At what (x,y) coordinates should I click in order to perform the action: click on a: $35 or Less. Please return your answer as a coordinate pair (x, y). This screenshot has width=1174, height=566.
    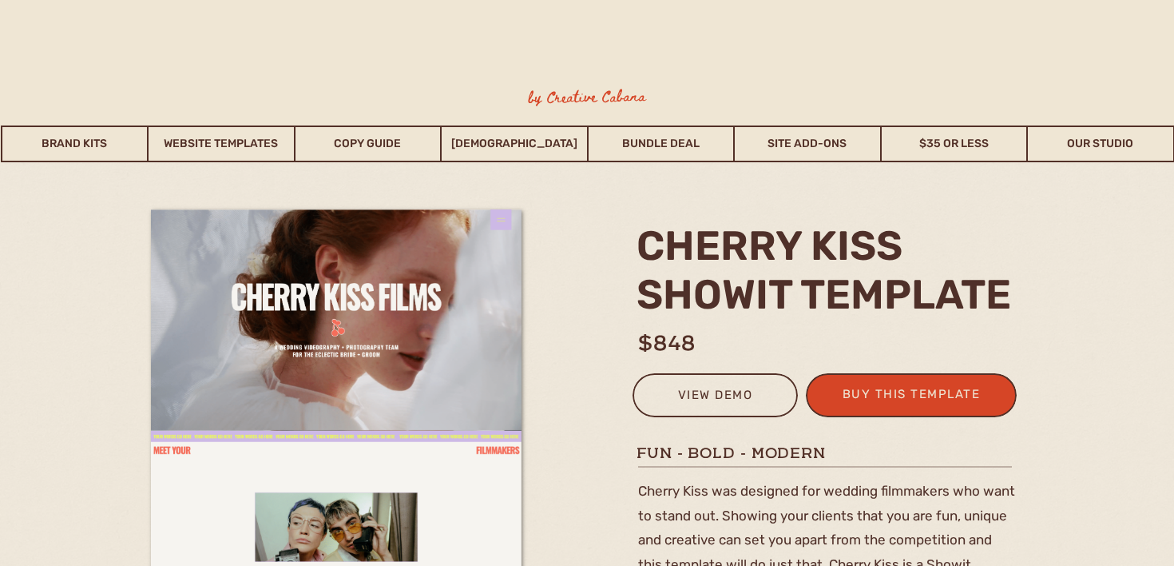
    Looking at the image, I should click on (955, 144).